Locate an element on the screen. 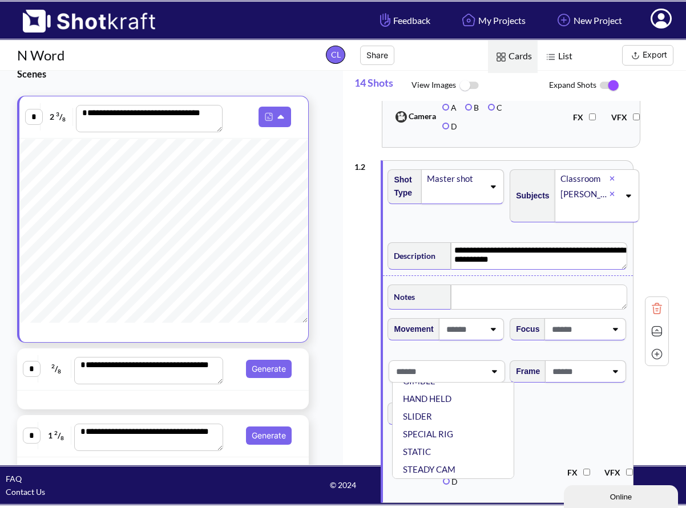 The width and height of the screenshot is (686, 508). div: Terms of Use is located at coordinates (567, 492).